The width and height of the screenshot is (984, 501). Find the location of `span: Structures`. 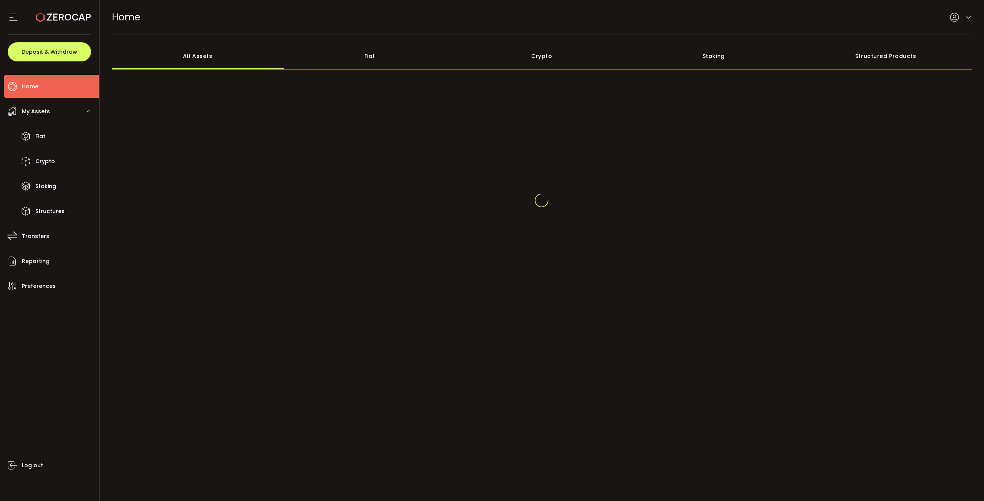

span: Structures is located at coordinates (50, 211).